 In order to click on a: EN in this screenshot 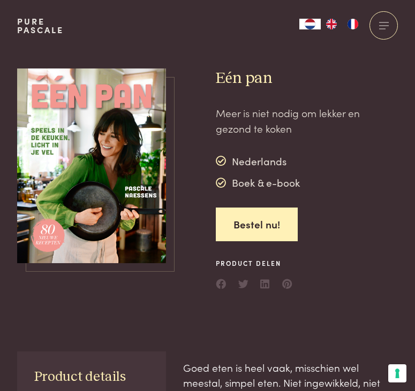, I will do `click(331, 24)`.